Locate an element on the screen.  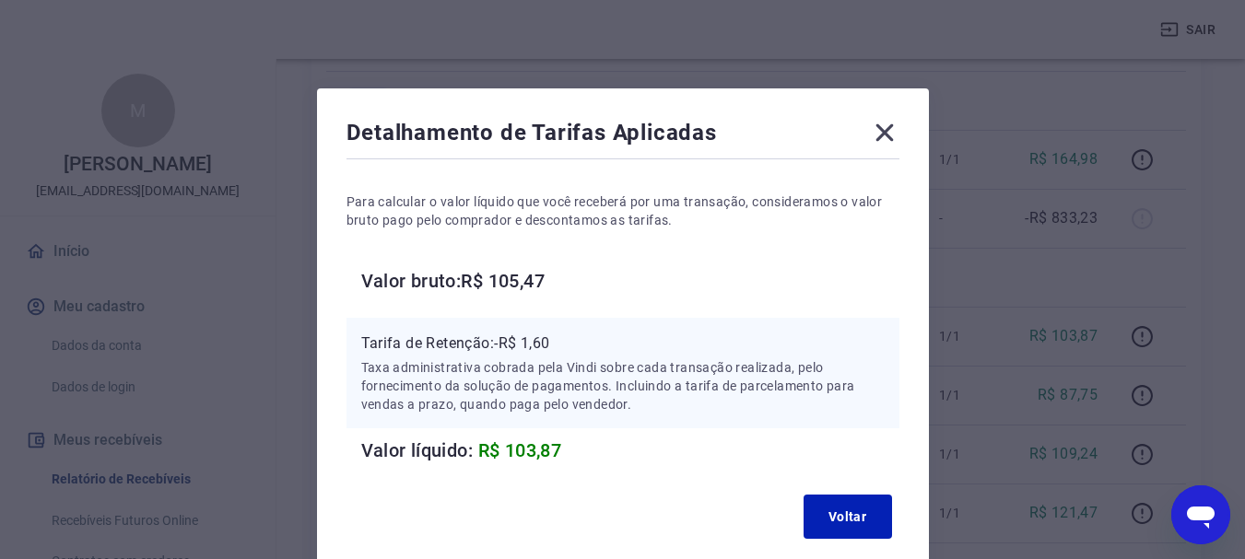
p: Tarifa de Retenção: -R$ 1,60 is located at coordinates (623, 344).